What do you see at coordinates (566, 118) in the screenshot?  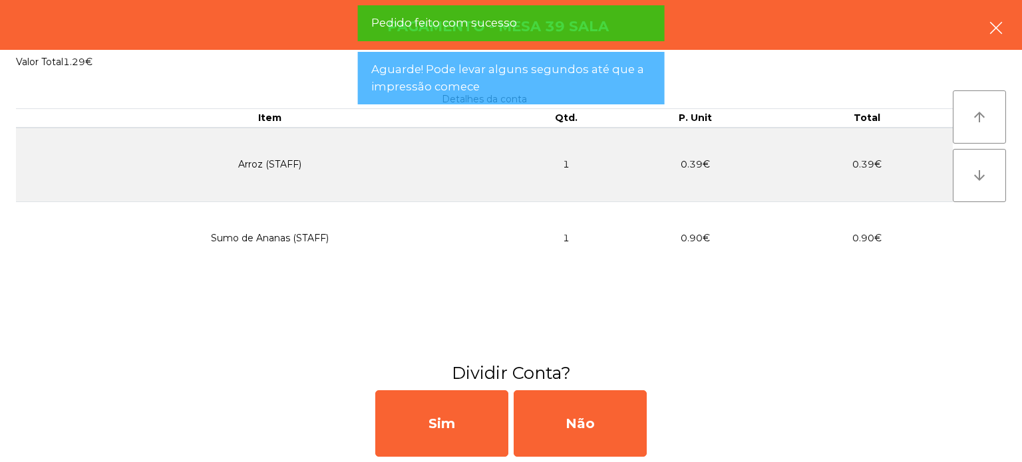 I see `th: Qtd.` at bounding box center [566, 118].